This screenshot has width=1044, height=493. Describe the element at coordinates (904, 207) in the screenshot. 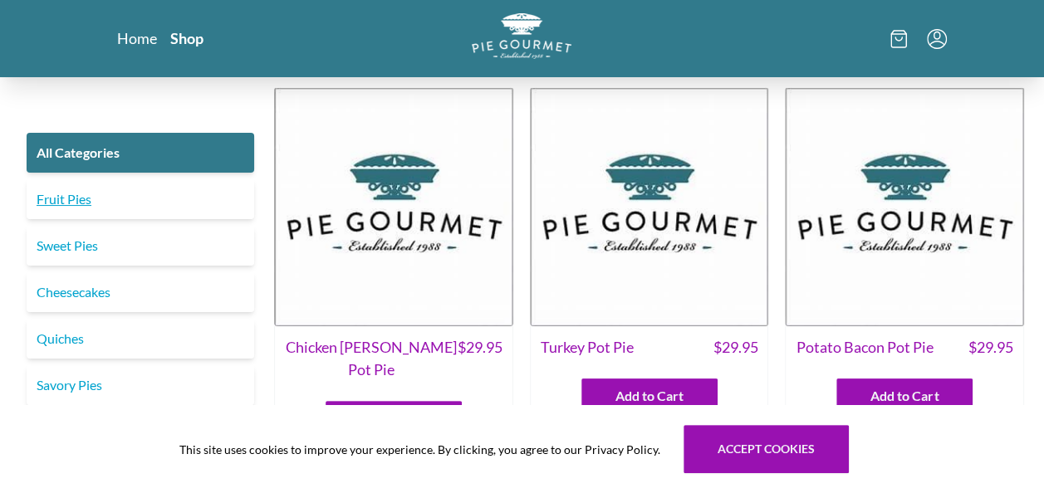

I see `a: Potato Bacon Pot Pie` at that location.